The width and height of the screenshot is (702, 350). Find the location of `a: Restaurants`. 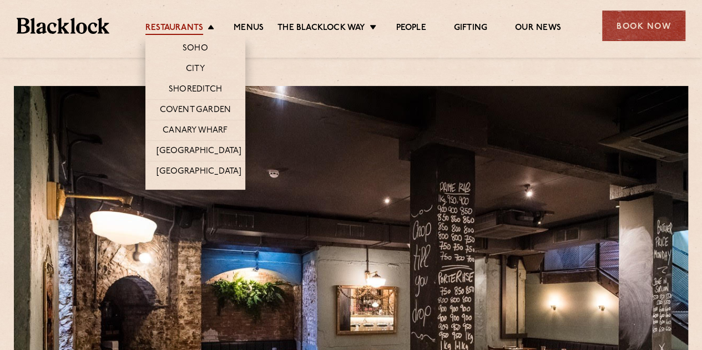

a: Restaurants is located at coordinates (174, 29).